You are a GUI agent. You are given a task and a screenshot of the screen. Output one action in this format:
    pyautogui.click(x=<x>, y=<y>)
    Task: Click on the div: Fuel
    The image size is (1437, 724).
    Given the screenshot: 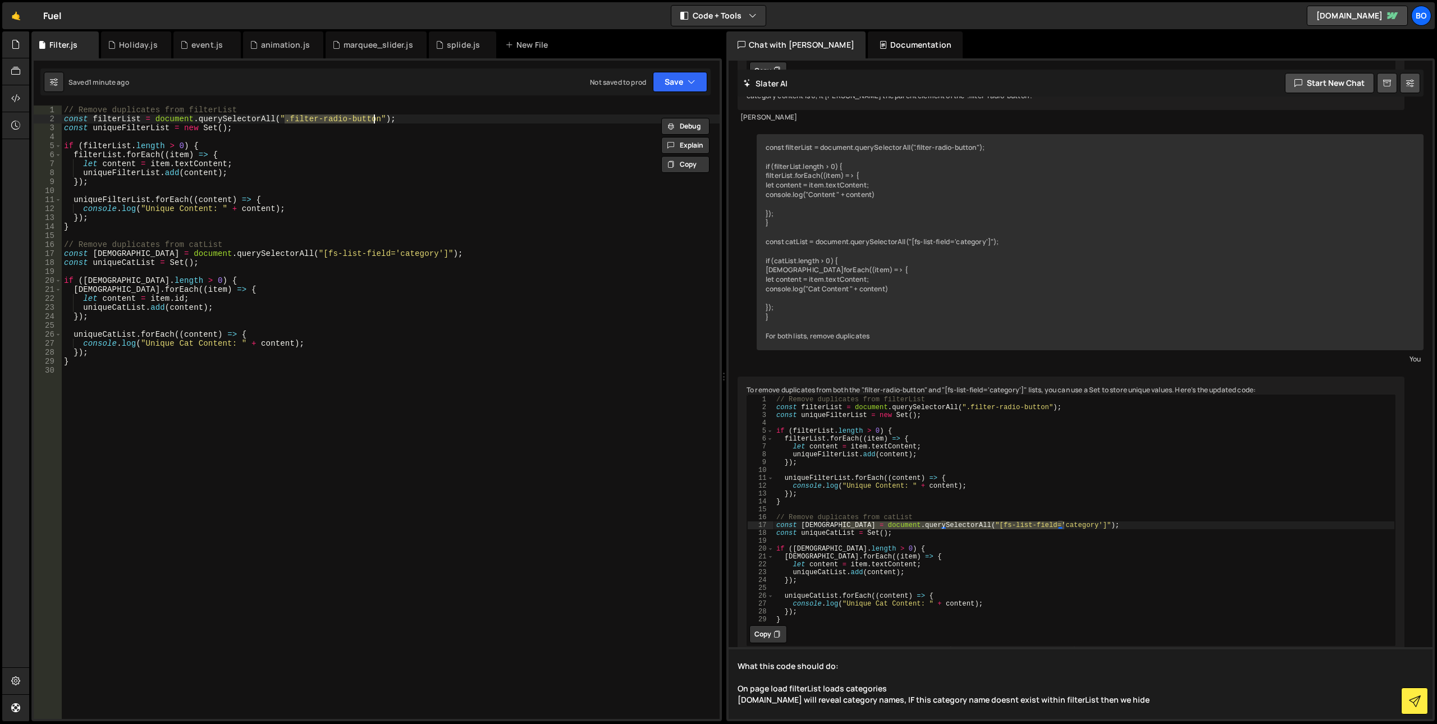 What is the action you would take?
    pyautogui.click(x=52, y=16)
    